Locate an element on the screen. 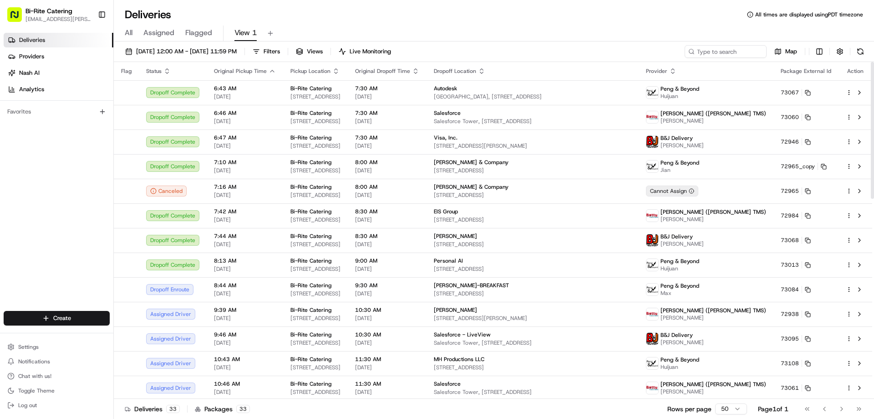 The width and height of the screenshot is (874, 419). span: 72965_copy is located at coordinates (798, 166).